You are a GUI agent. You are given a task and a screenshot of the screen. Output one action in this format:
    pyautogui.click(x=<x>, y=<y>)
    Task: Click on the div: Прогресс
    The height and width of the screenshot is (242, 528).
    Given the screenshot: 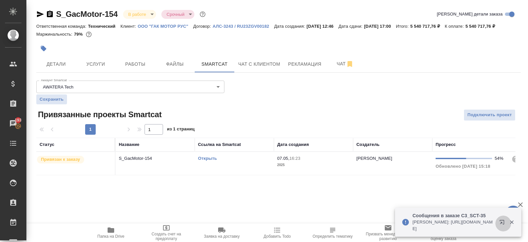 What is the action you would take?
    pyautogui.click(x=445, y=144)
    